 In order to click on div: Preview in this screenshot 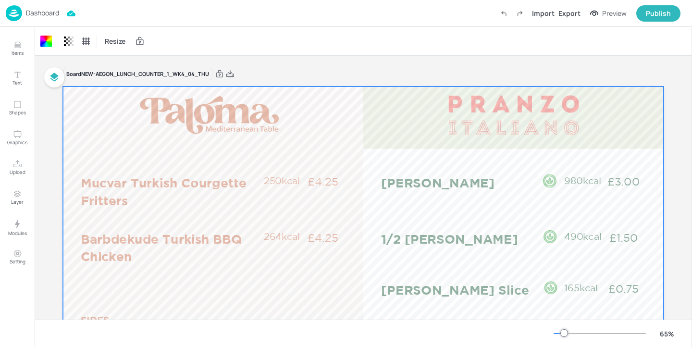, I will do `click(614, 13)`.